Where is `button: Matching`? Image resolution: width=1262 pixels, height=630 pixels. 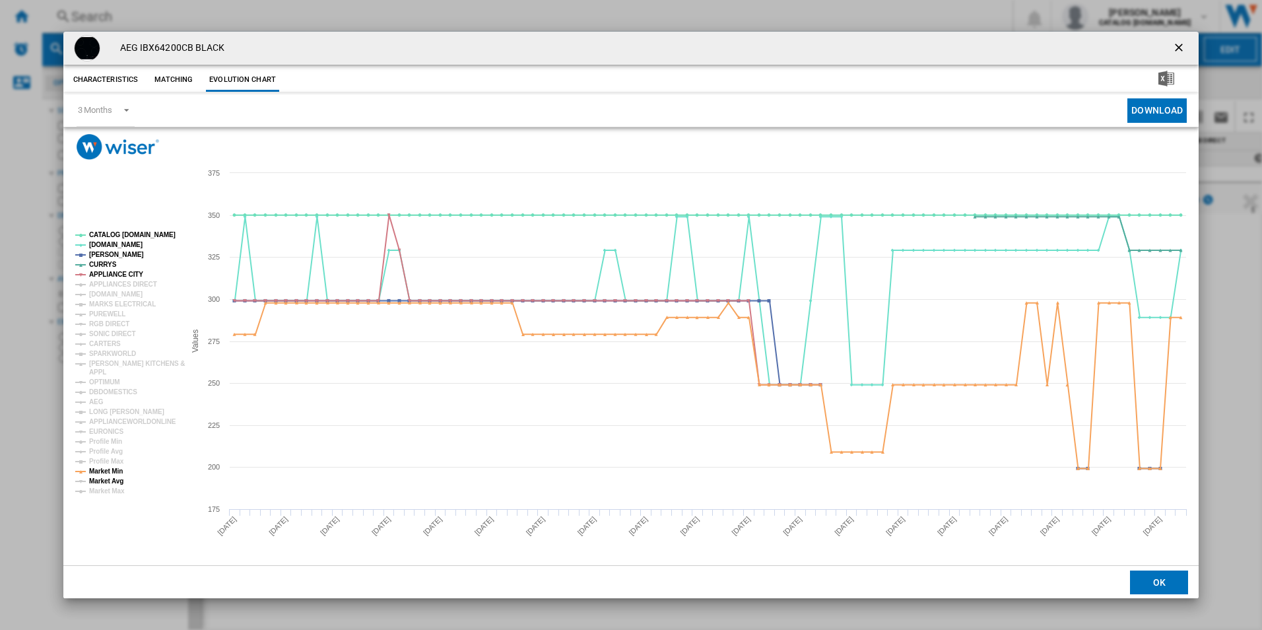 button: Matching is located at coordinates (174, 80).